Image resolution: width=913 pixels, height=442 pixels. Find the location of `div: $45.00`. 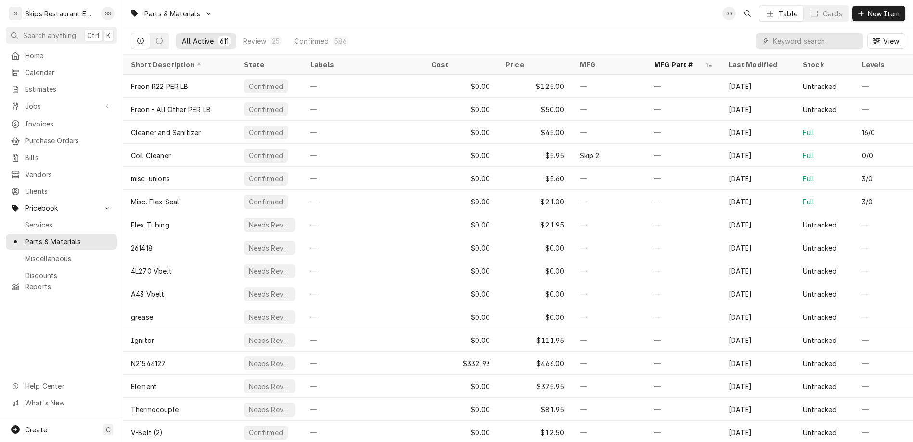

div: $45.00 is located at coordinates (535, 132).